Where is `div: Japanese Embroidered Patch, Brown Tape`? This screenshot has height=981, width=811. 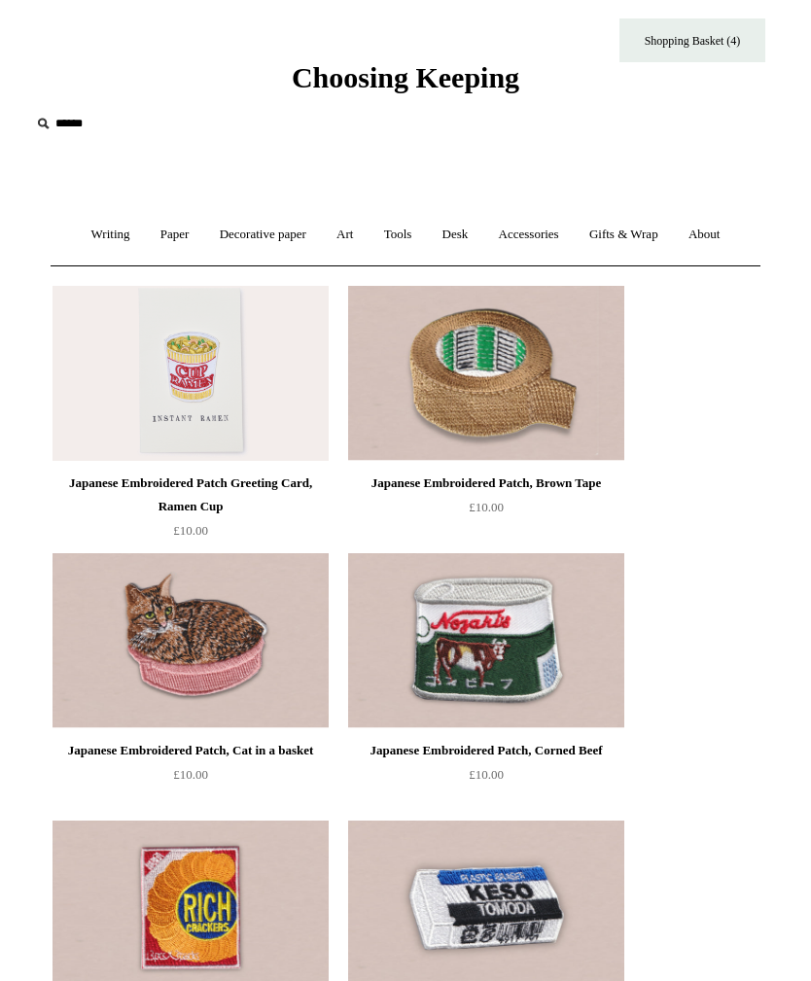
div: Japanese Embroidered Patch, Brown Tape is located at coordinates (486, 484).